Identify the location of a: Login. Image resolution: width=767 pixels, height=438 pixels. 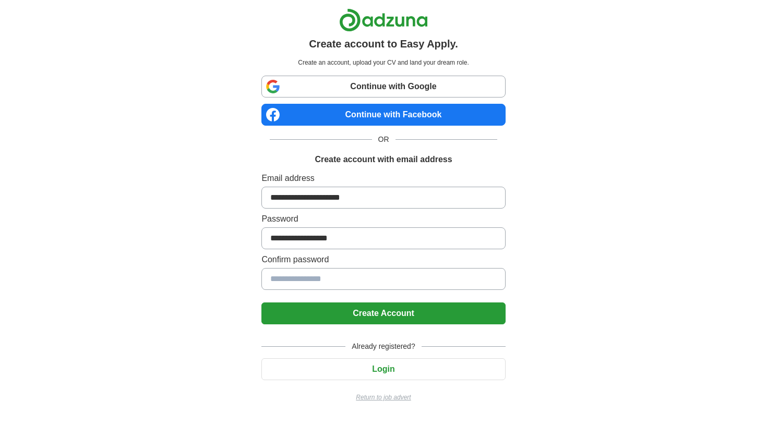
(383, 369).